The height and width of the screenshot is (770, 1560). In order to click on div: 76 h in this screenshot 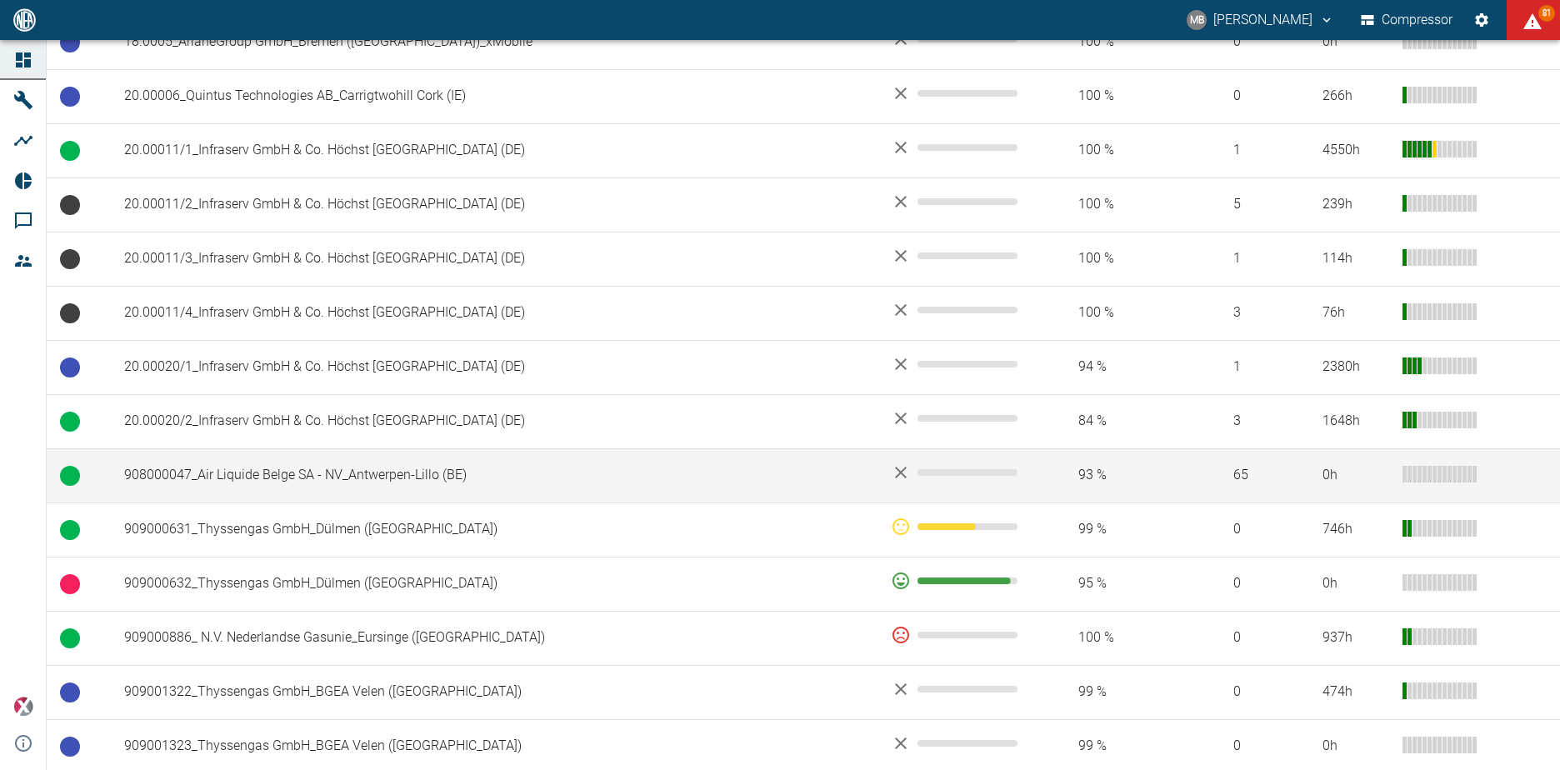, I will do `click(1356, 312)`.